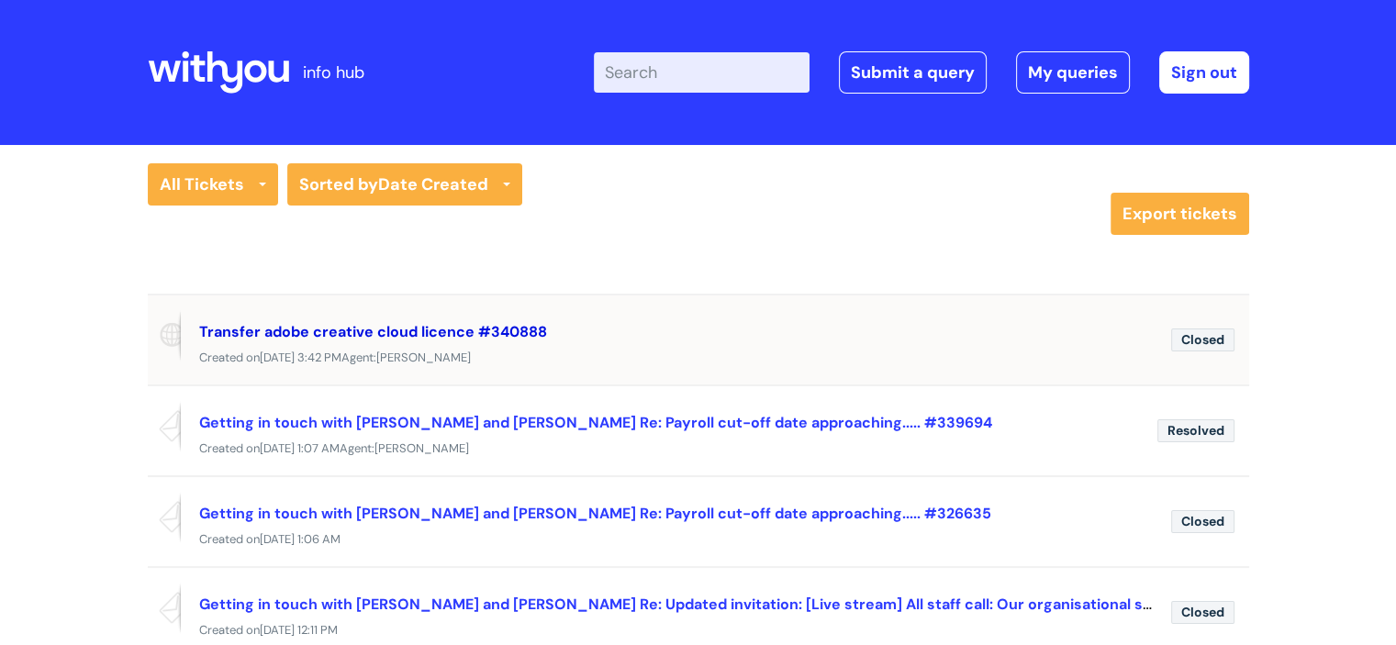 This screenshot has height=645, width=1396. I want to click on b: Date Created, so click(433, 184).